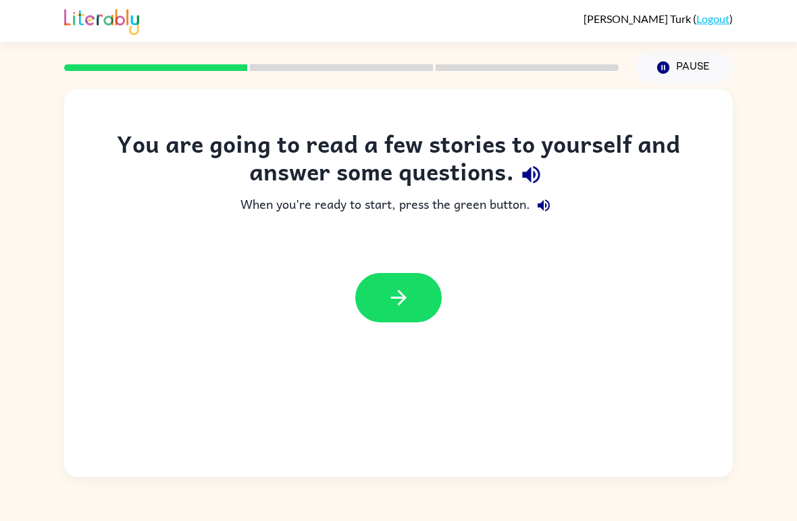 The height and width of the screenshot is (521, 797). Describe the element at coordinates (713, 18) in the screenshot. I see `a: Logout` at that location.